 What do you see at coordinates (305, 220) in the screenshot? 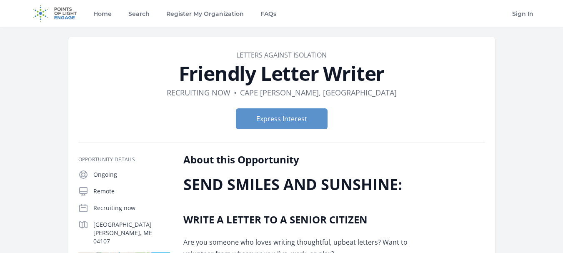
I see `h2: WRITE A LETTER TO A SENIOR CITIZEN` at bounding box center [305, 220].